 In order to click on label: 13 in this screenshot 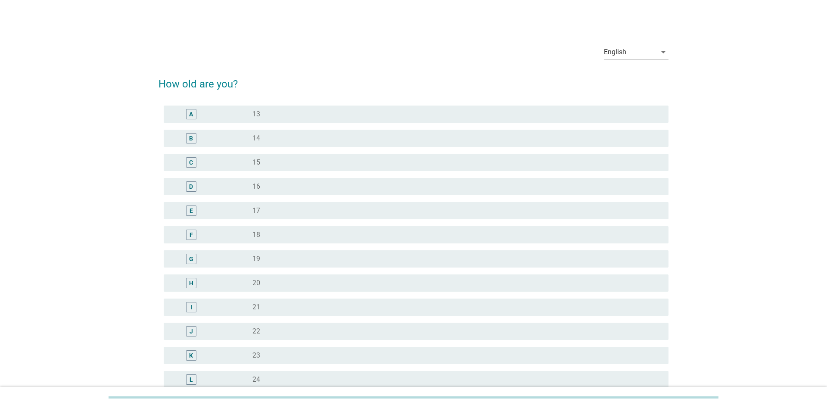, I will do `click(256, 114)`.